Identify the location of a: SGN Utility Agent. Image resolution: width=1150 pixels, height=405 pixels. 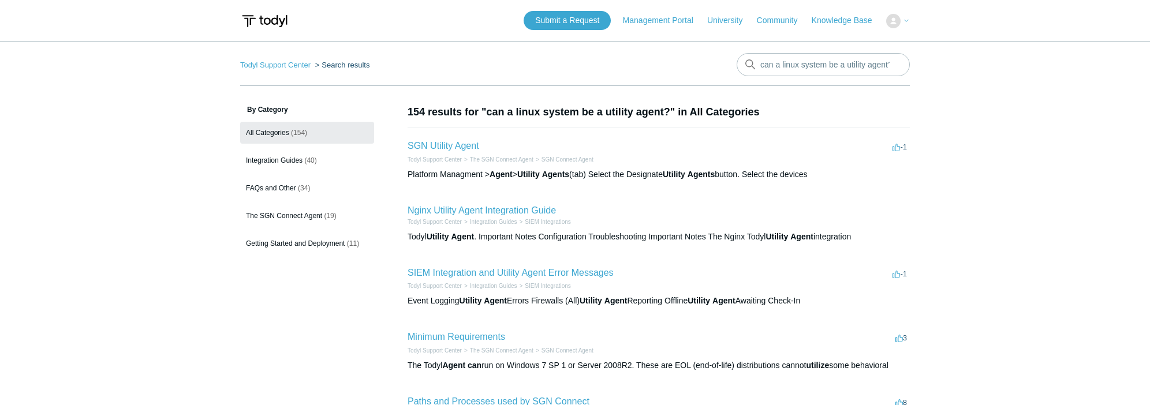
(443, 146).